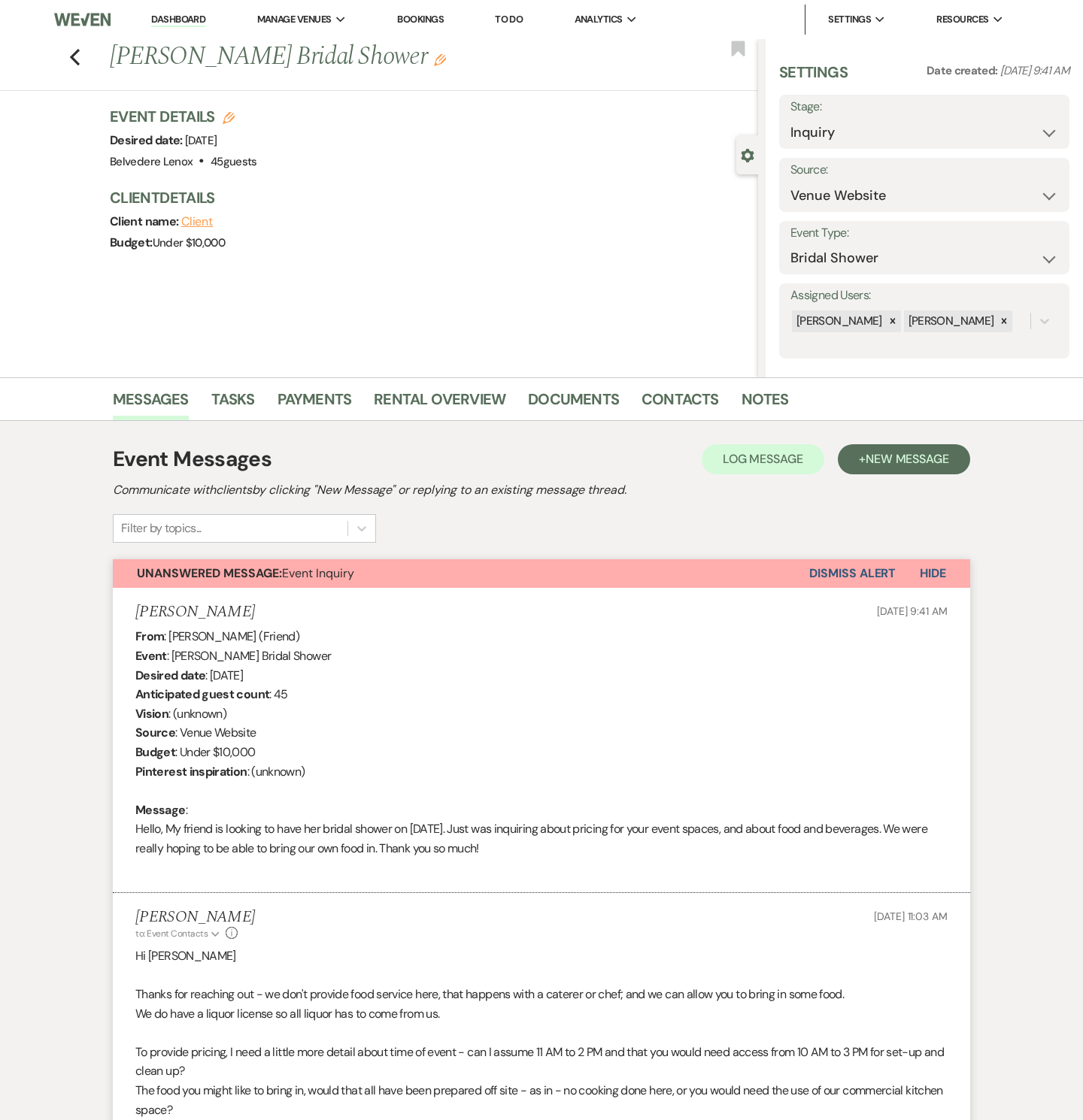 Image resolution: width=1083 pixels, height=1120 pixels. What do you see at coordinates (904, 459) in the screenshot?
I see `button: +New Message` at bounding box center [904, 459].